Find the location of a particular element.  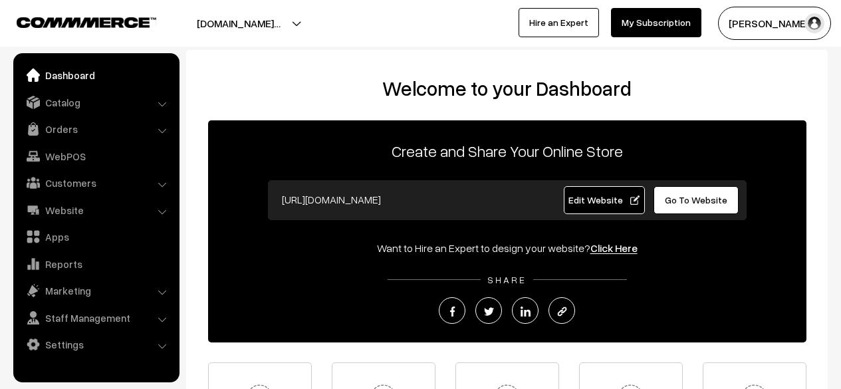

h2: Welcome to your Dashboard is located at coordinates (507, 88).